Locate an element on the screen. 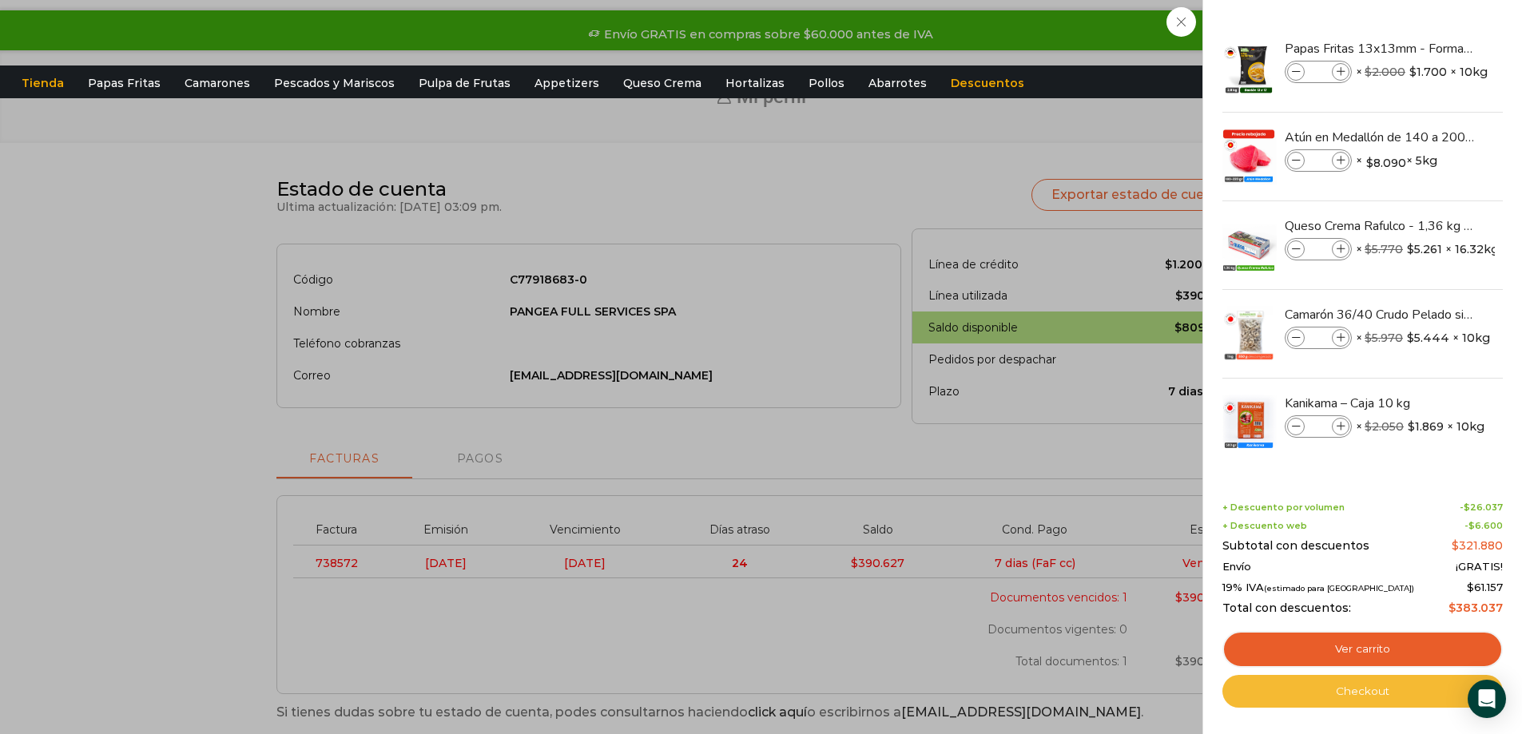 The width and height of the screenshot is (1522, 734). span: ¡GRATIS! is located at coordinates (1479, 567).